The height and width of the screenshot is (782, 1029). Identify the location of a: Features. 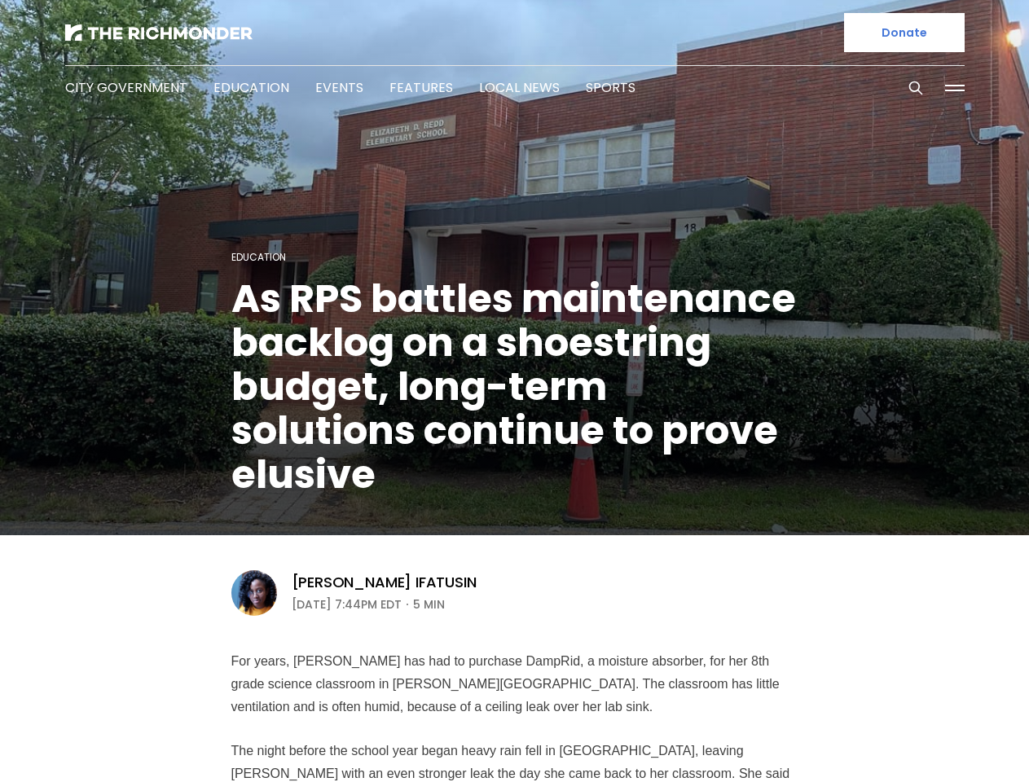
(421, 87).